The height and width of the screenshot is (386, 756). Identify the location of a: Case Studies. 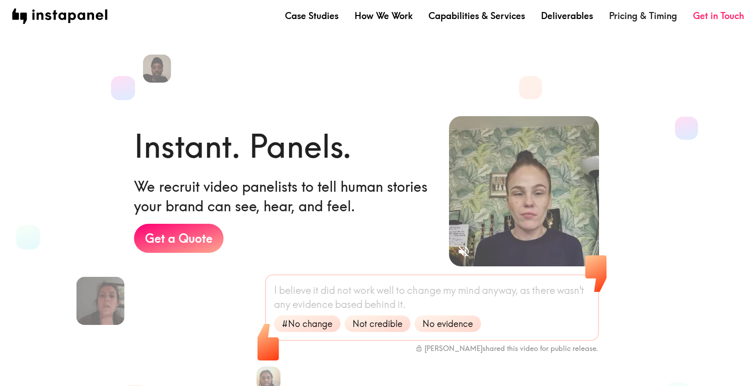
(312, 16).